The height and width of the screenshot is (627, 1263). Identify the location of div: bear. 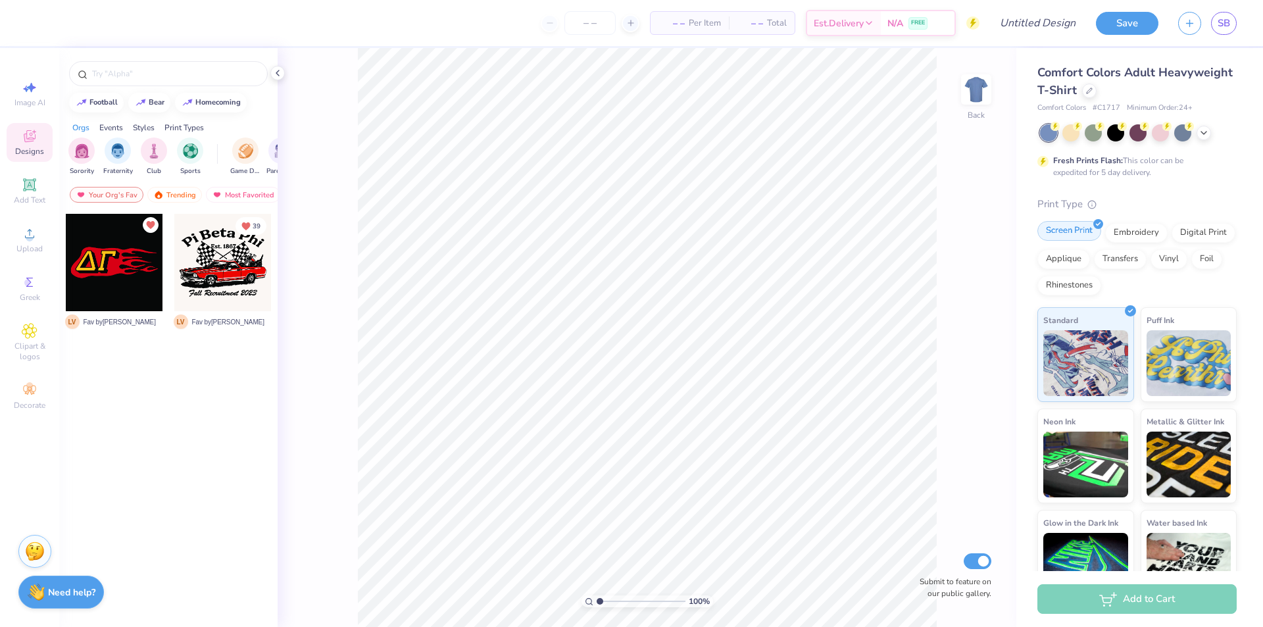
(157, 102).